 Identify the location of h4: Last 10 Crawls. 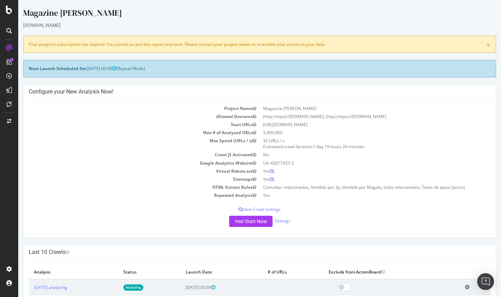
(242, 252).